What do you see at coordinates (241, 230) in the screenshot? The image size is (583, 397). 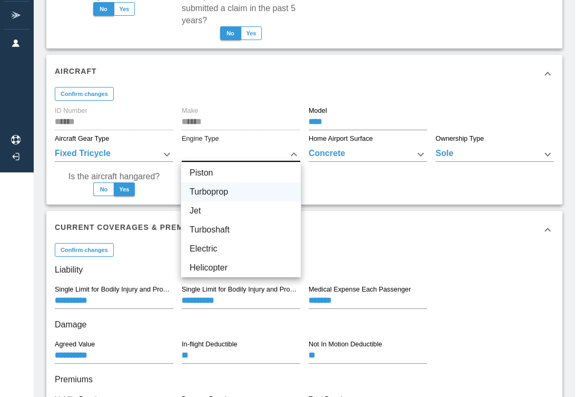 I see `li: Turboshaft` at bounding box center [241, 230].